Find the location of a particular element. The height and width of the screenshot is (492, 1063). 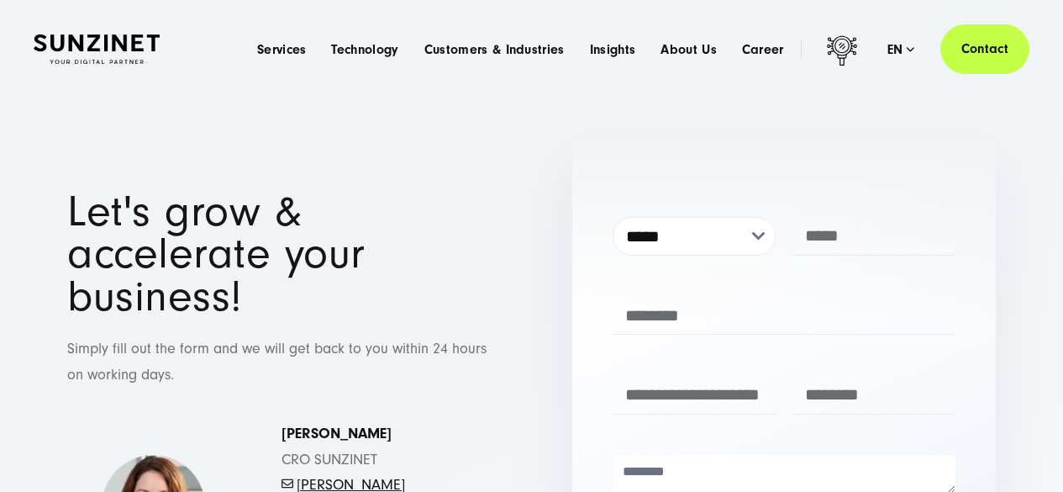

span: Technology is located at coordinates (365, 50).